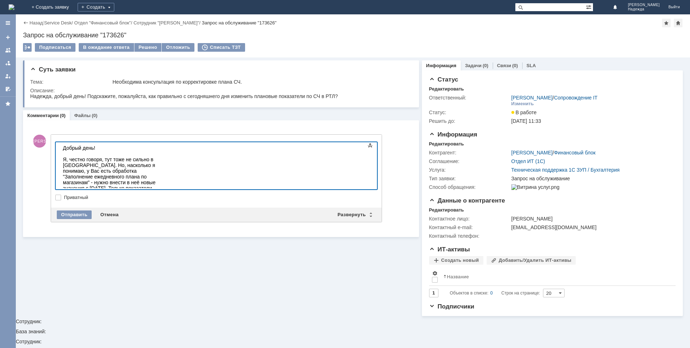 The height and width of the screenshot is (348, 690). Describe the element at coordinates (458, 277) in the screenshot. I see `div: Название` at that location.